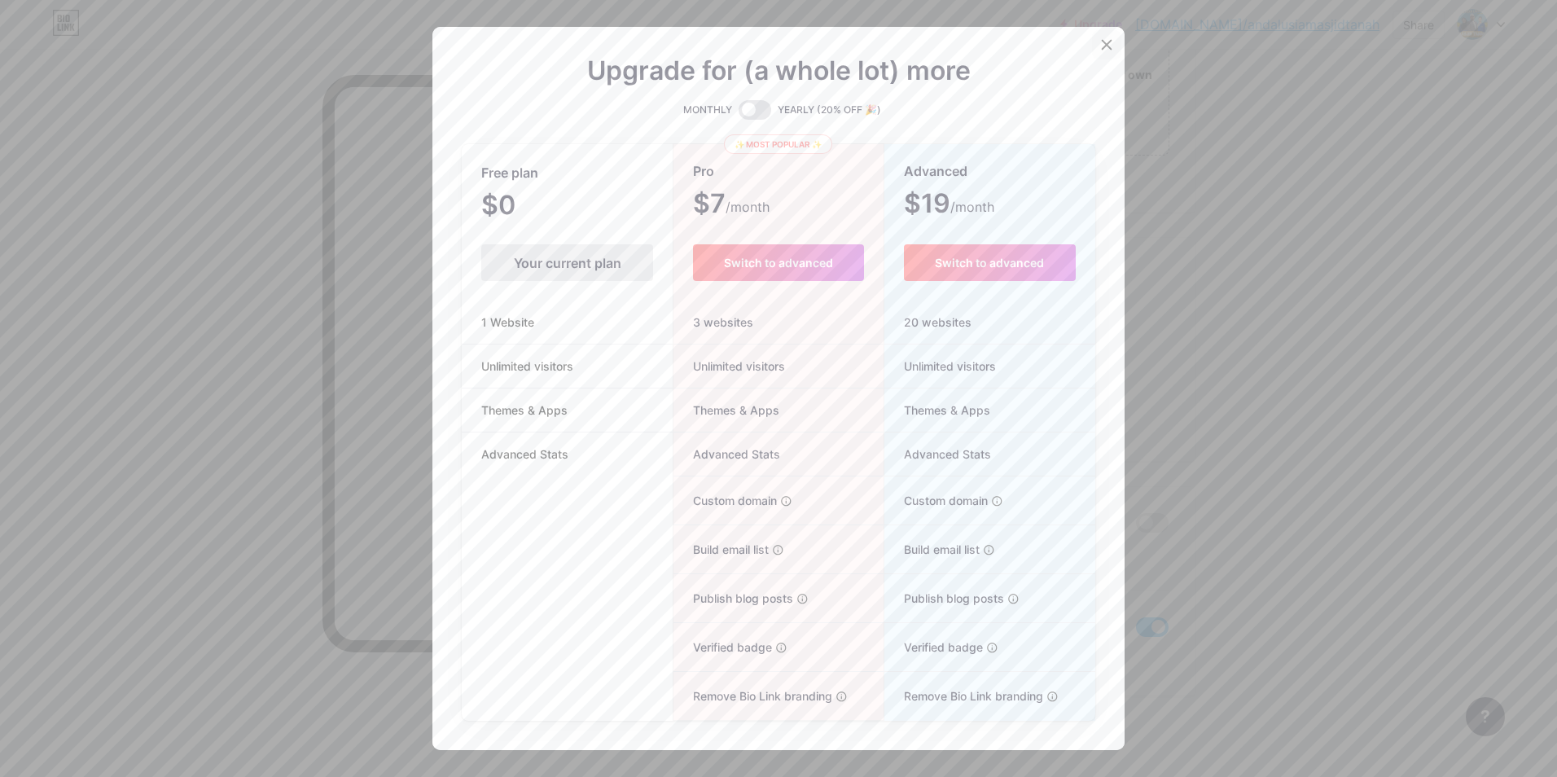 This screenshot has height=777, width=1557. What do you see at coordinates (708, 110) in the screenshot?
I see `span: MONTHLY` at bounding box center [708, 110].